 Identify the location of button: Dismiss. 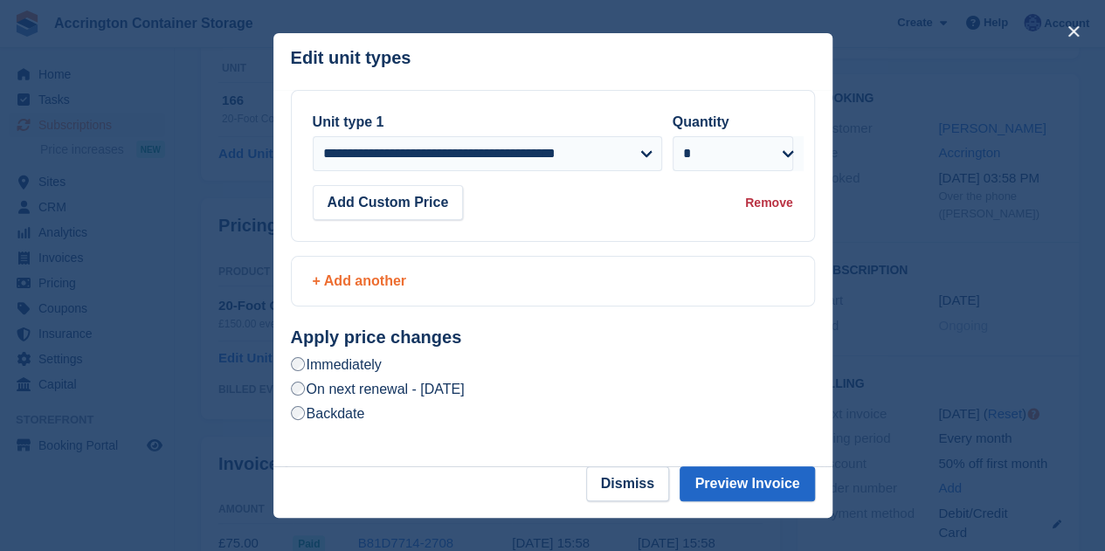
(627, 484).